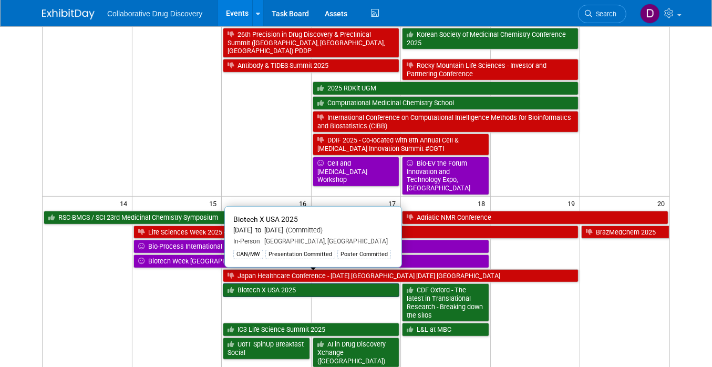  I want to click on span: Biotech X USA 2025, so click(265, 219).